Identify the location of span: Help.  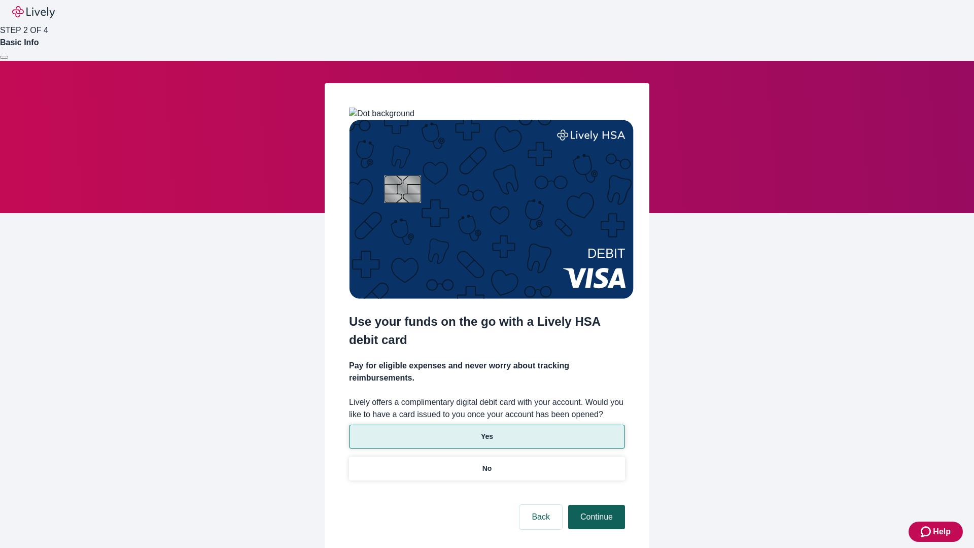
(941, 532).